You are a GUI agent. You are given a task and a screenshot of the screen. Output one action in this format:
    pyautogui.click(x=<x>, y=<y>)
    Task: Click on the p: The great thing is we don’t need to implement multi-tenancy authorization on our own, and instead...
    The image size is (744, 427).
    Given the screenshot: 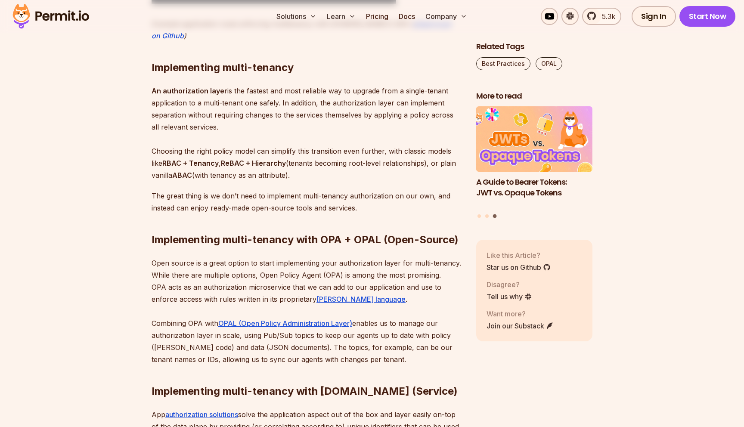 What is the action you would take?
    pyautogui.click(x=307, y=202)
    